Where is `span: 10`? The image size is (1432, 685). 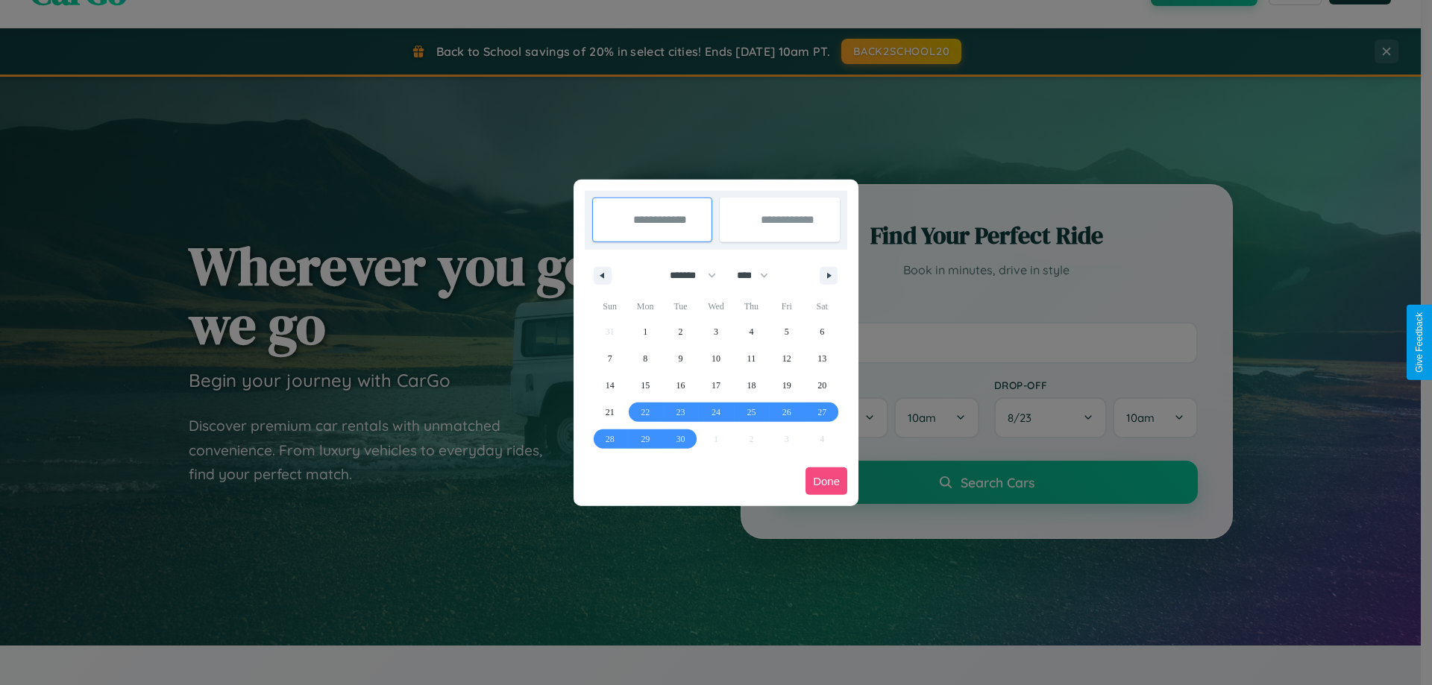 span: 10 is located at coordinates (716, 359).